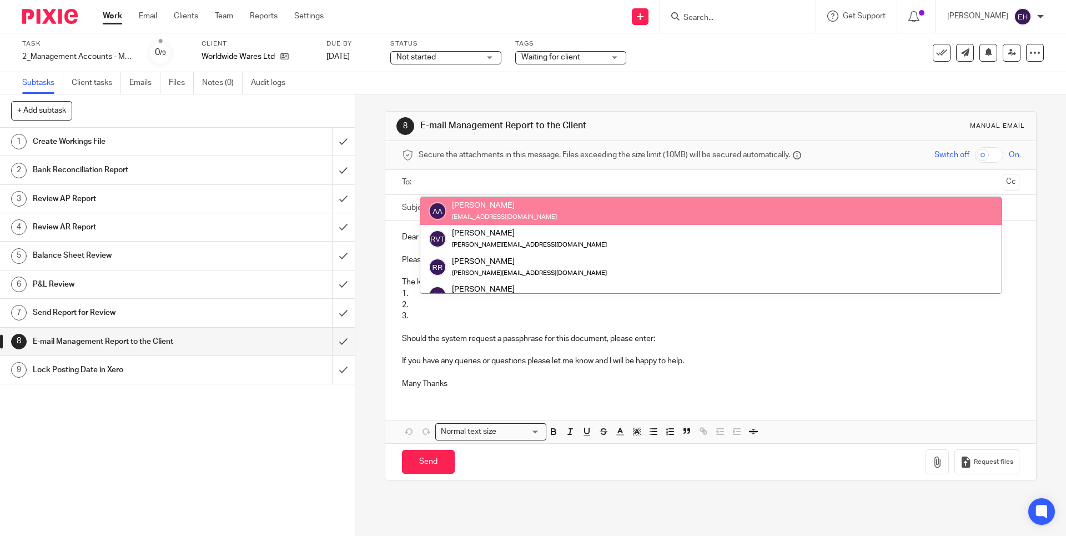 The image size is (1066, 536). I want to click on img: Pixie, so click(50, 16).